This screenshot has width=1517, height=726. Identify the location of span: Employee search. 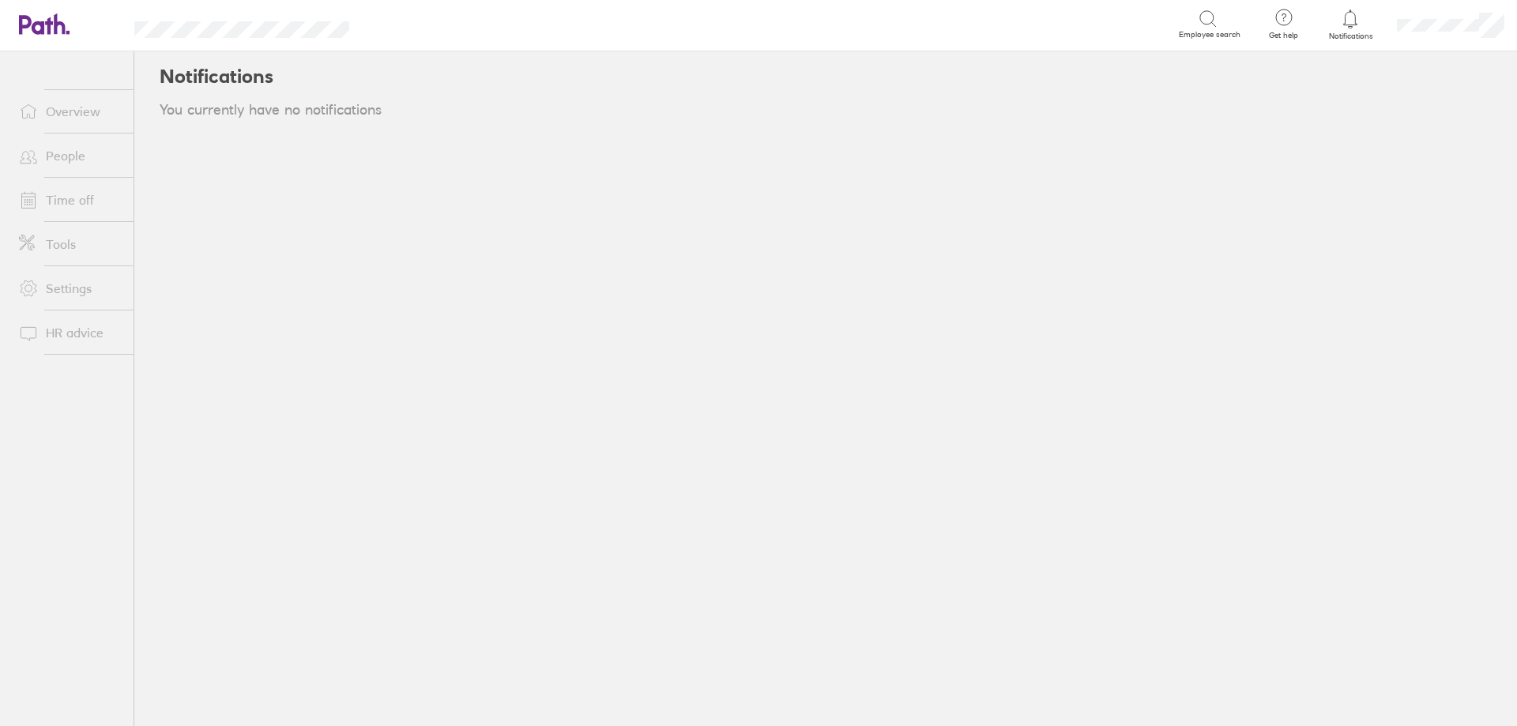
(1210, 35).